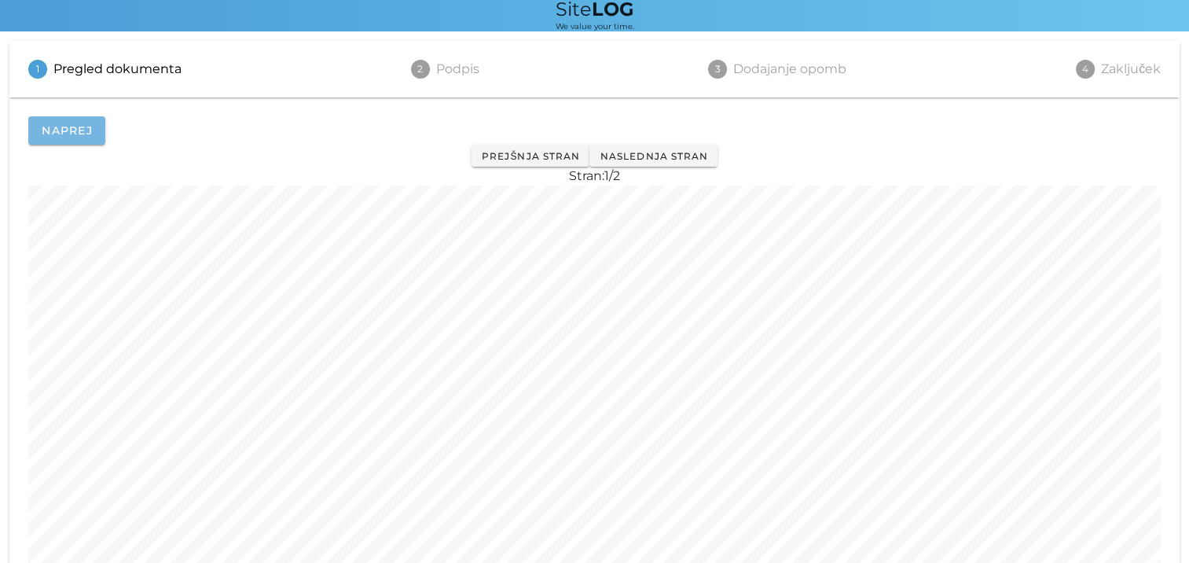 This screenshot has width=1189, height=563. Describe the element at coordinates (790, 69) in the screenshot. I see `div: Dodajanje opomb` at that location.